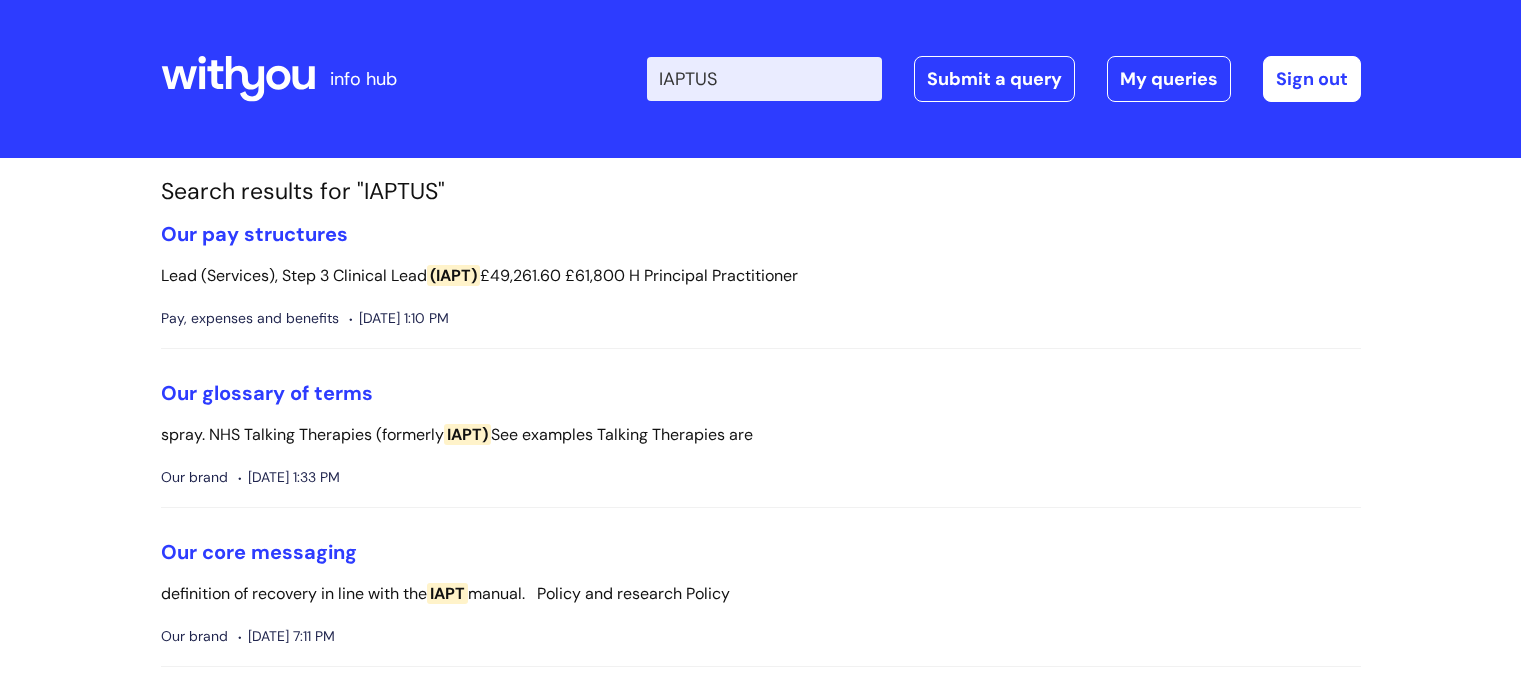 The width and height of the screenshot is (1521, 695). I want to click on span: IAPT, so click(447, 593).